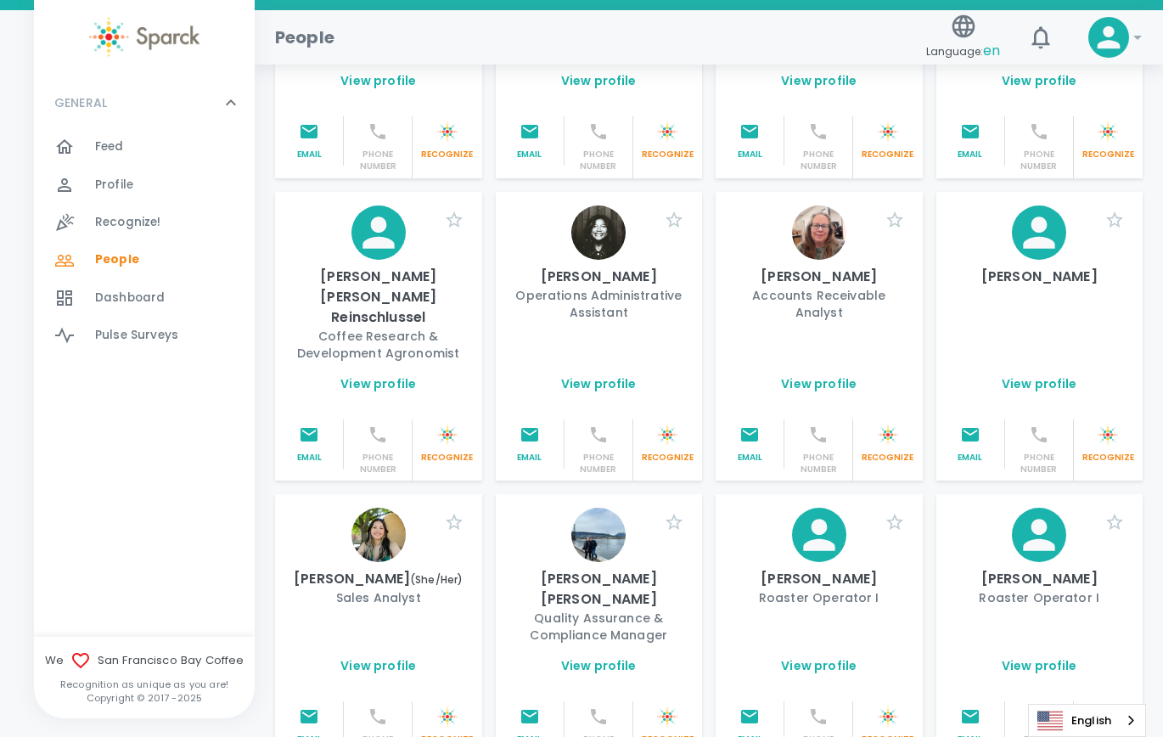 This screenshot has width=1163, height=737. Describe the element at coordinates (137, 335) in the screenshot. I see `span: Pulse Surveys` at that location.